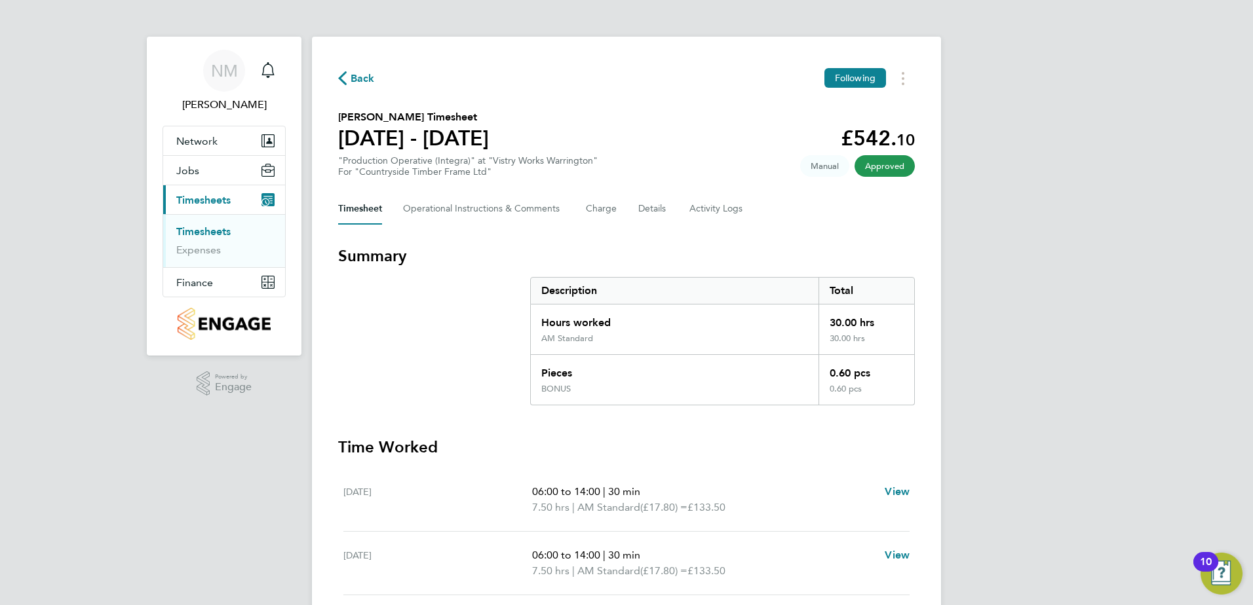 The image size is (1253, 605). I want to click on a: Expenses, so click(198, 250).